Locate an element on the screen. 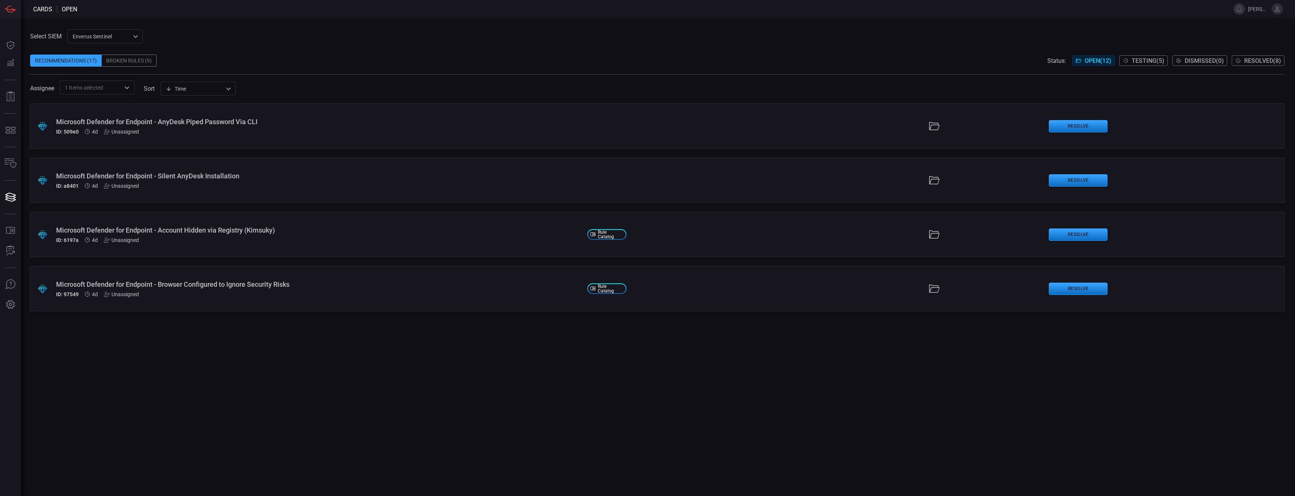  button: Inventory is located at coordinates (11, 164).